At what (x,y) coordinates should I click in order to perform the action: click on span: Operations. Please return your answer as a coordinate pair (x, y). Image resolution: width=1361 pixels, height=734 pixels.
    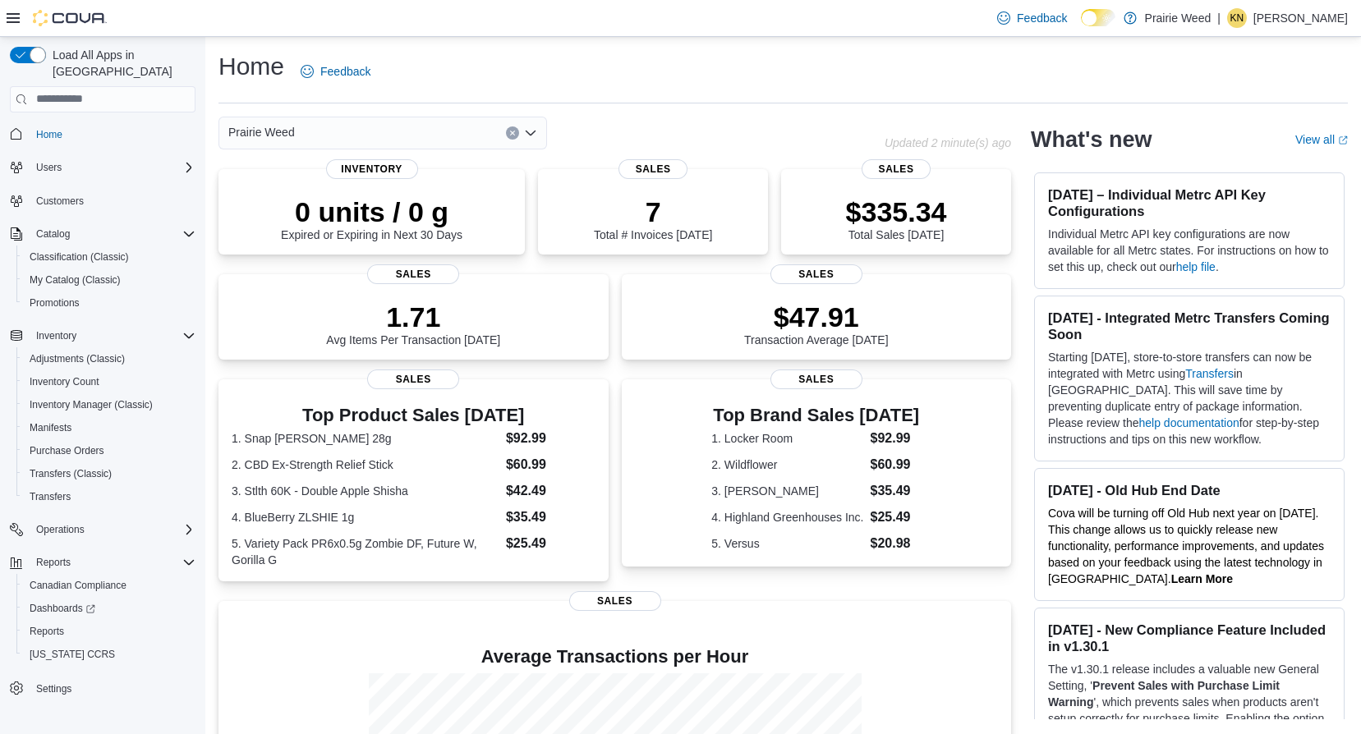
    Looking at the image, I should click on (113, 530).